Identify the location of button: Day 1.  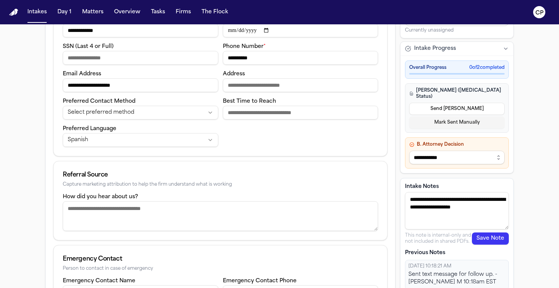
(64, 12).